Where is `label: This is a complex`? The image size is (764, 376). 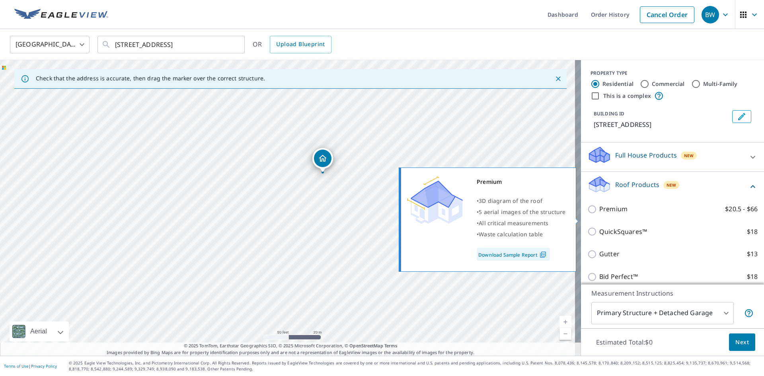 label: This is a complex is located at coordinates (627, 96).